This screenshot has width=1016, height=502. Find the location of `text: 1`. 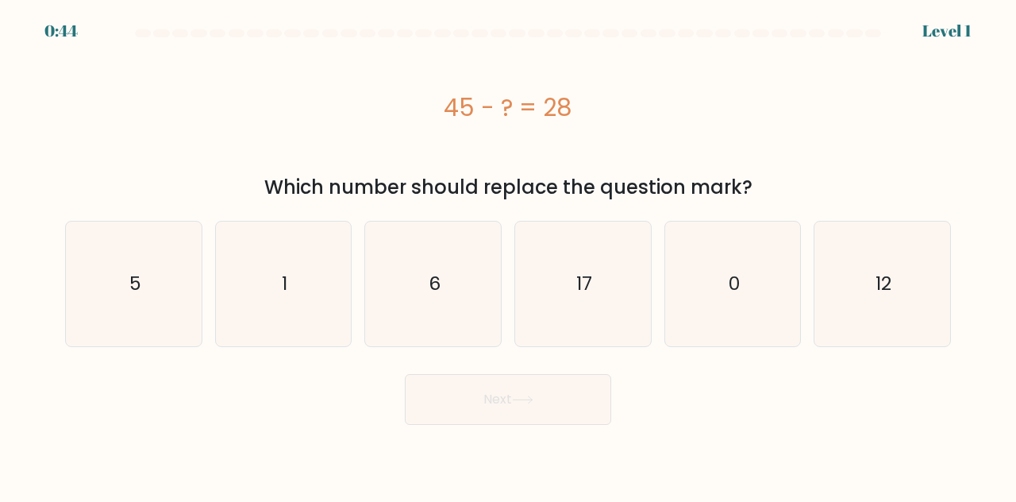

text: 1 is located at coordinates (284, 283).